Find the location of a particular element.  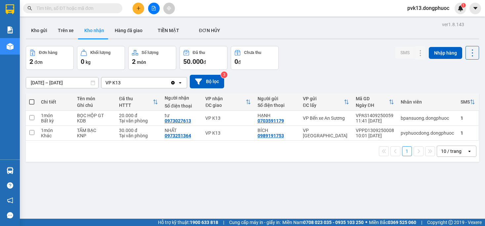

span: notification is located at coordinates (10, 200).